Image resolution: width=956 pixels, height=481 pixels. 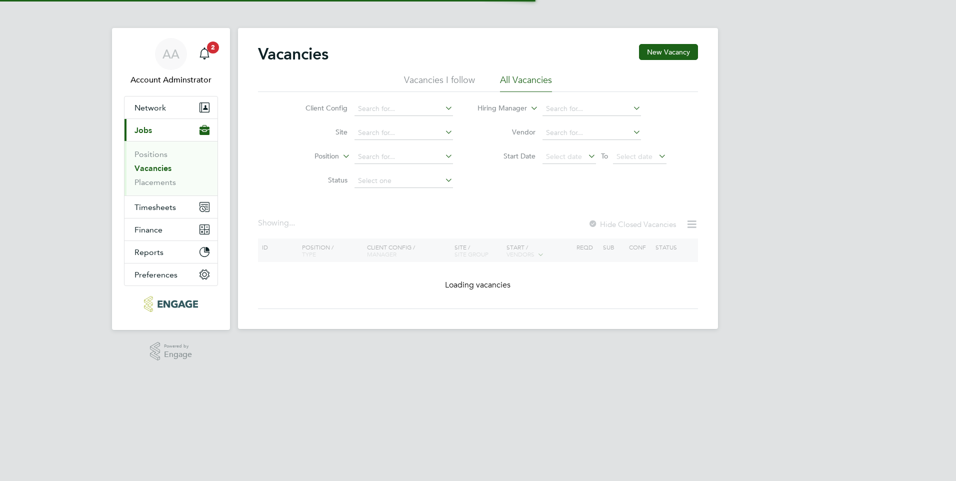 What do you see at coordinates (151, 154) in the screenshot?
I see `a: Positions` at bounding box center [151, 154].